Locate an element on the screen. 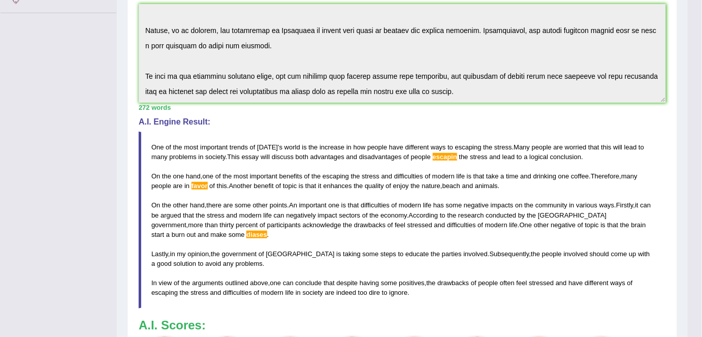 Image resolution: width=702 pixels, height=337 pixels. span: important is located at coordinates (264, 176).